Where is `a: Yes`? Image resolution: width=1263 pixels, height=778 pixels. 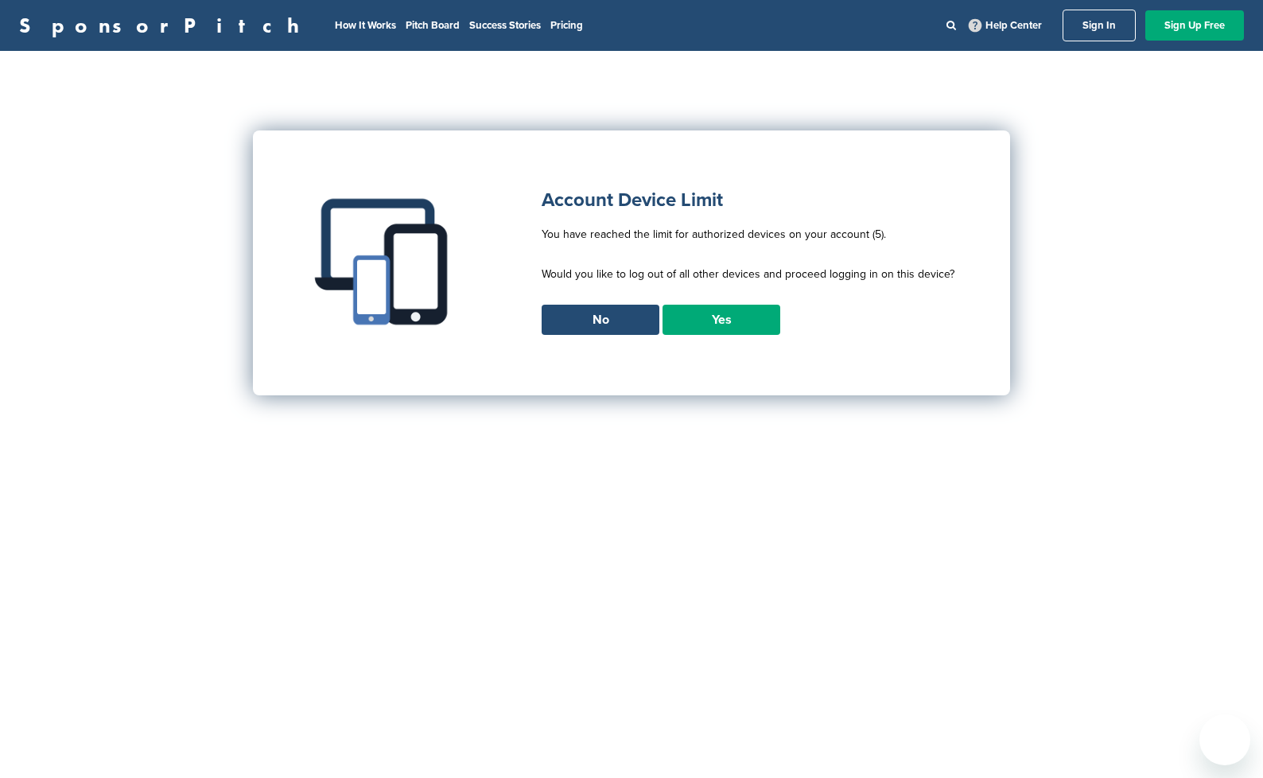 a: Yes is located at coordinates (721, 320).